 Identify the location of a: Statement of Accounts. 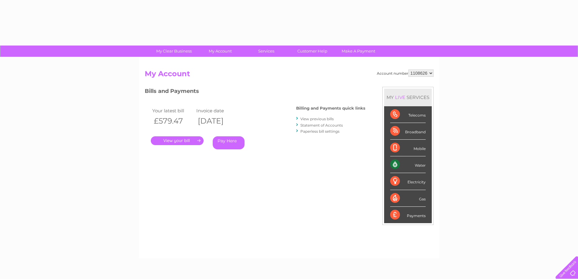
(321, 125).